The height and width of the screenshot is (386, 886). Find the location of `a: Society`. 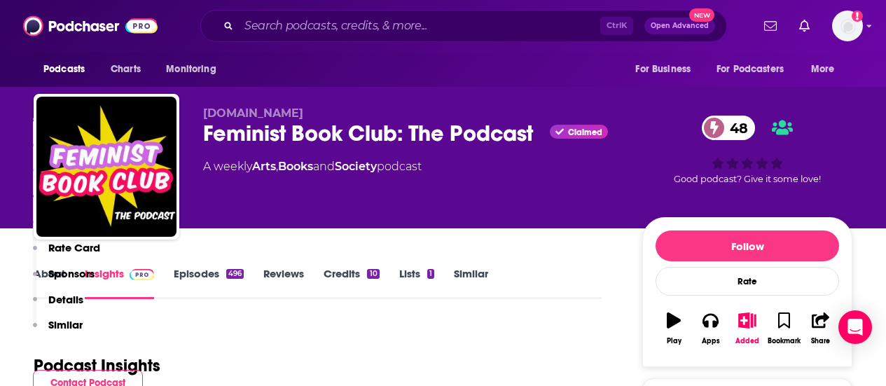

a: Society is located at coordinates (356, 166).